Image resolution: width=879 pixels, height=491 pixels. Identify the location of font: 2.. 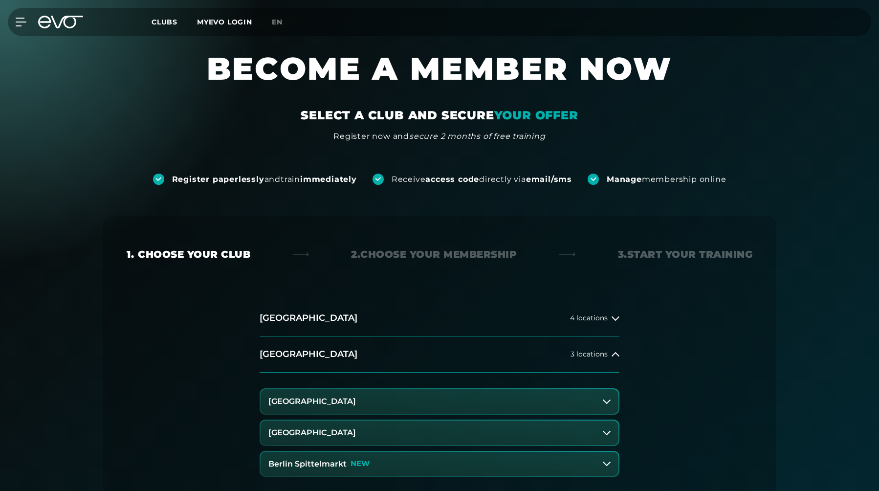
(355, 254).